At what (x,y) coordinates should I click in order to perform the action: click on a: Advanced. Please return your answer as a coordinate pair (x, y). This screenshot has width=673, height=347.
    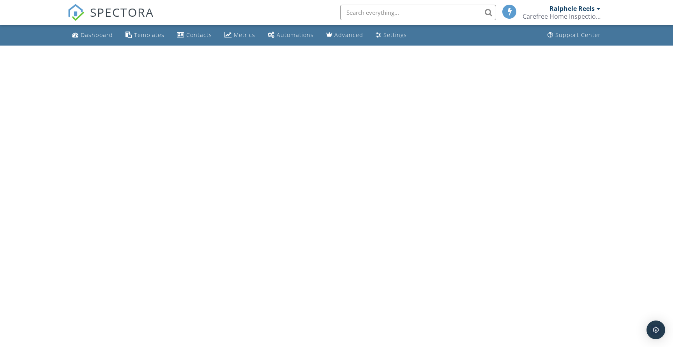
    Looking at the image, I should click on (344, 35).